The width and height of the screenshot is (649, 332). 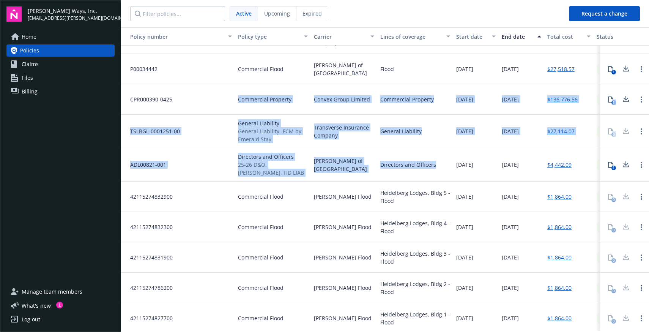 What do you see at coordinates (148, 287) in the screenshot?
I see `span: 42115274786200` at bounding box center [148, 287].